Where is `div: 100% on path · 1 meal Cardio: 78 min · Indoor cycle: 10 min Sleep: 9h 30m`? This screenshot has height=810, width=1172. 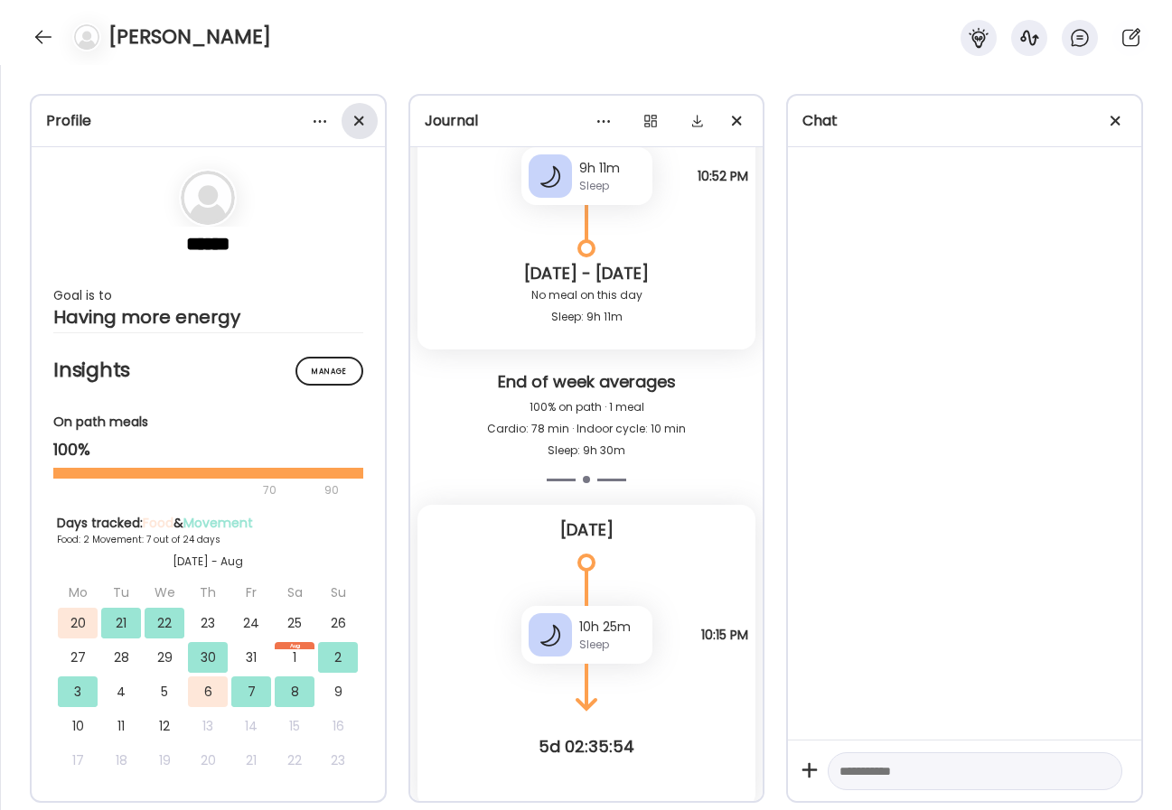 div: 100% on path · 1 meal Cardio: 78 min · Indoor cycle: 10 min Sleep: 9h 30m is located at coordinates (586, 429).